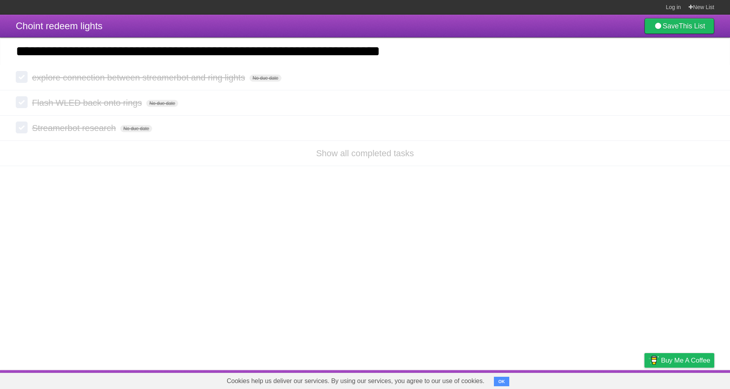 This screenshot has width=730, height=389. What do you see at coordinates (616, 379) in the screenshot?
I see `a: Terms` at bounding box center [616, 379].